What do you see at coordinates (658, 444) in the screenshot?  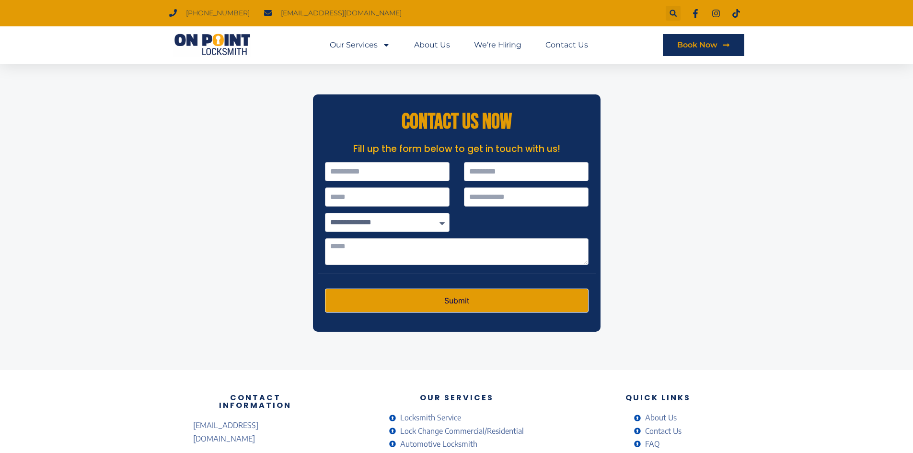 I see `a: FAQ` at bounding box center [658, 444].